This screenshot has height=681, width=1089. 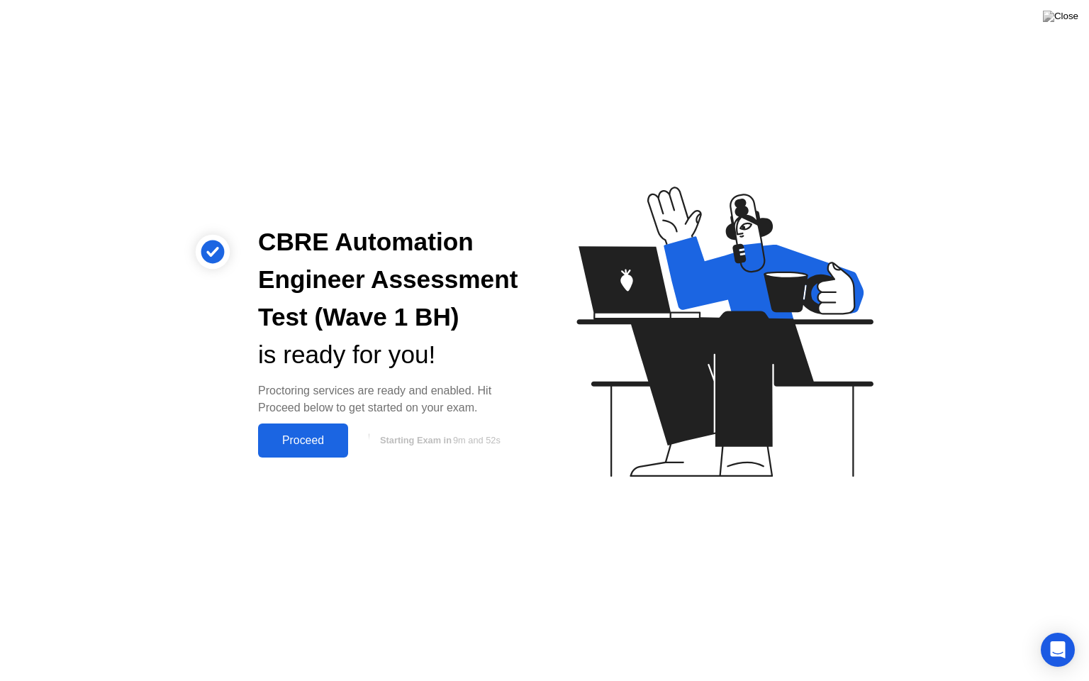 What do you see at coordinates (1058, 650) in the screenshot?
I see `div: Open Intercom Messenger` at bounding box center [1058, 650].